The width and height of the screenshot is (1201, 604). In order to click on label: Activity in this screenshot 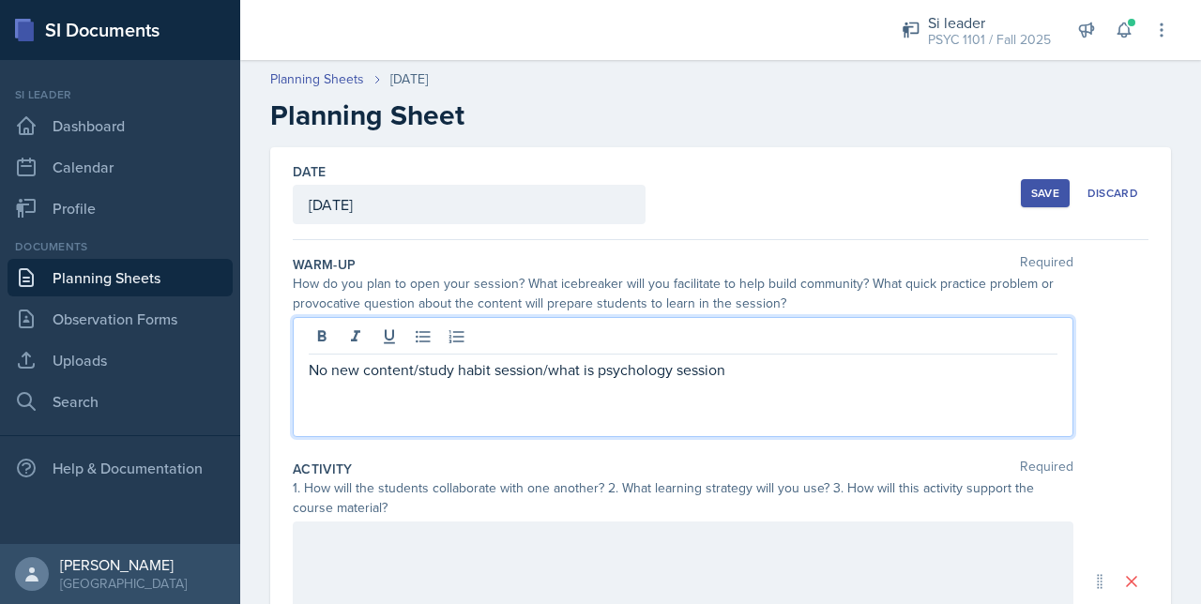, I will do `click(323, 469)`.